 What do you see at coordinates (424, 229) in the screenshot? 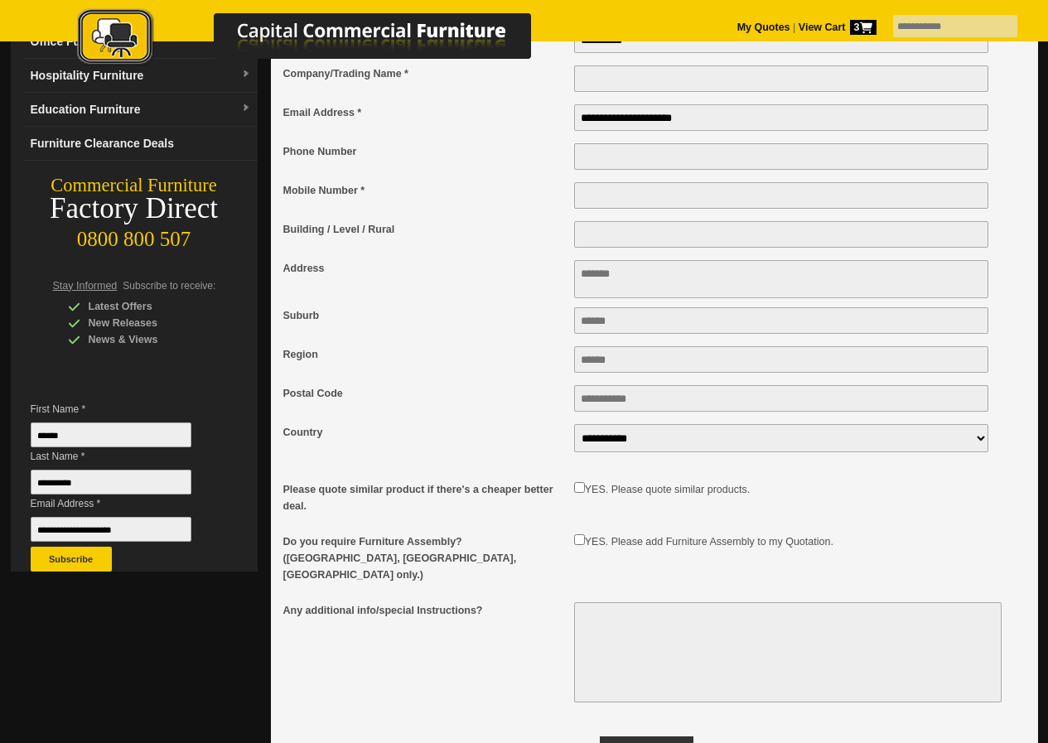
I see `span: Building / Level / Rural` at bounding box center [424, 229].